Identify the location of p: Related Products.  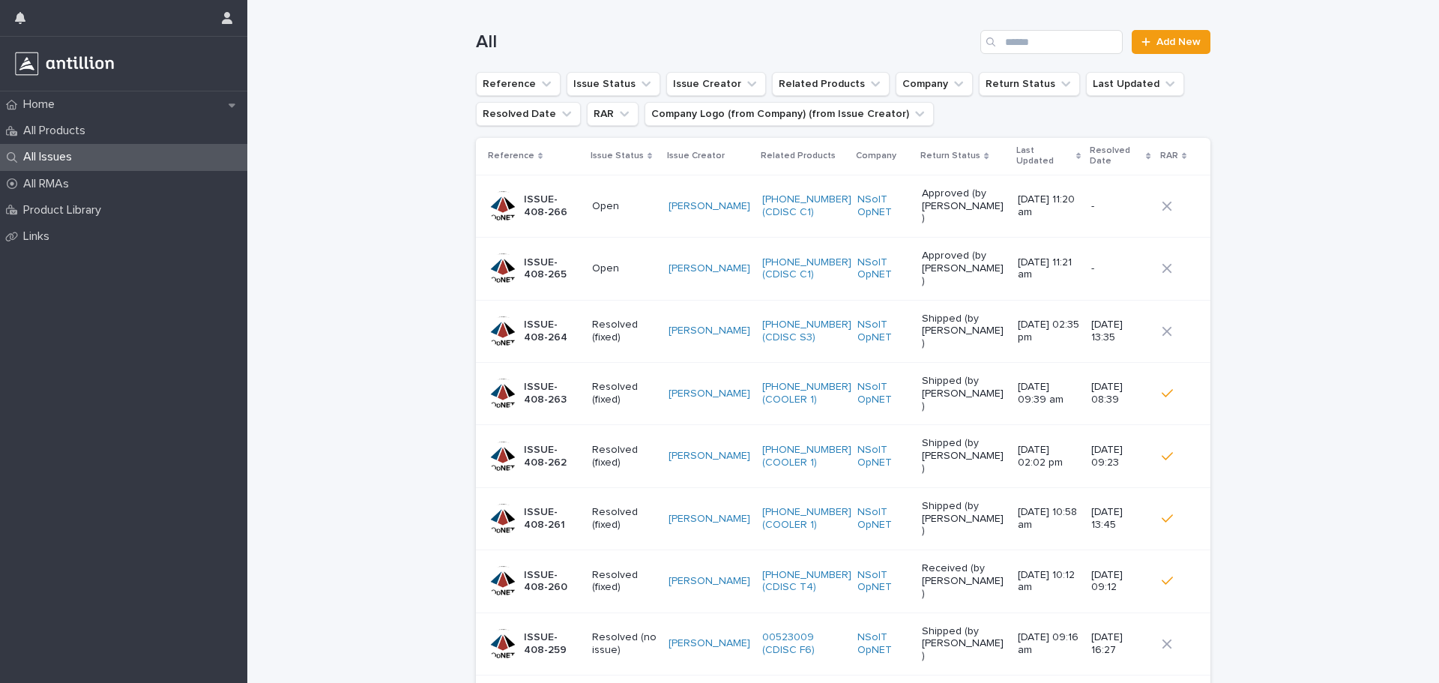
(798, 156).